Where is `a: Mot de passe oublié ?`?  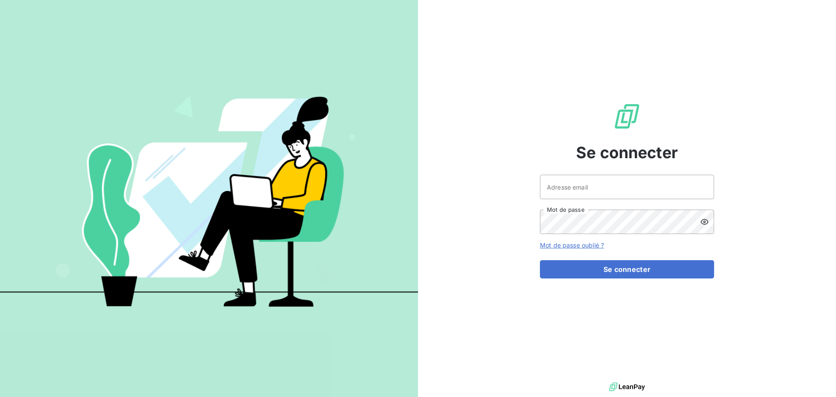
a: Mot de passe oublié ? is located at coordinates (571, 245).